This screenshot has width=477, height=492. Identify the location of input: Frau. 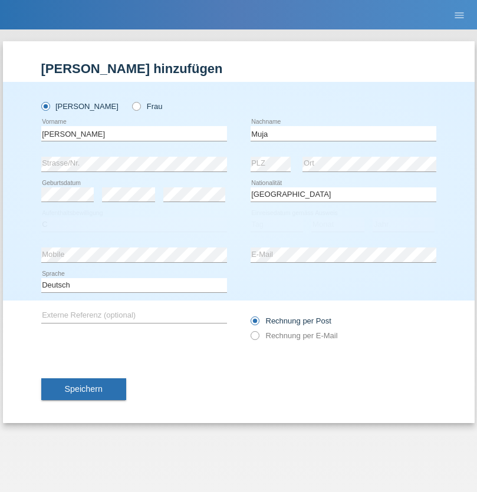
(136, 105).